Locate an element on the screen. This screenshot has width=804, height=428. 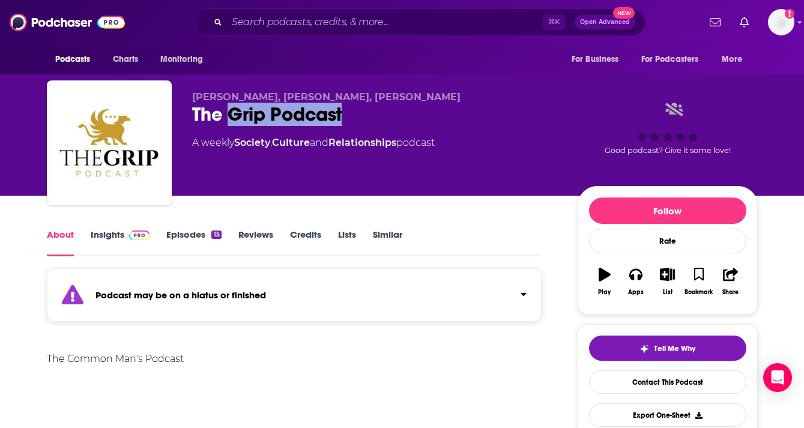
span: New is located at coordinates (624, 13).